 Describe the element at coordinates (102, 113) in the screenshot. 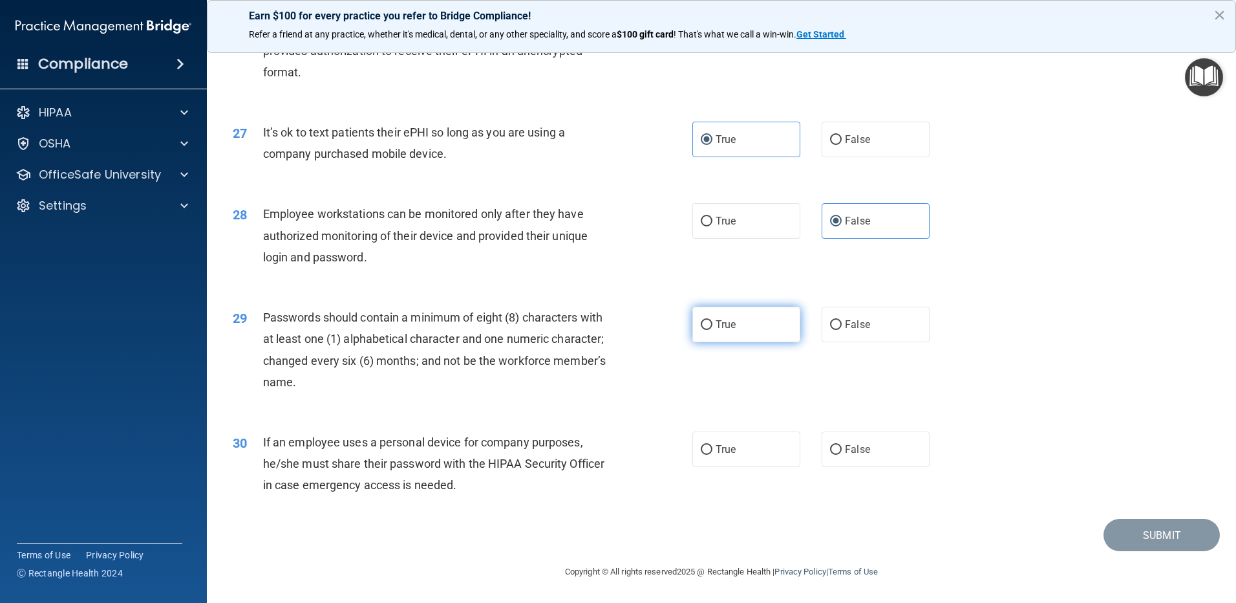

I see `a: HIPAA` at that location.